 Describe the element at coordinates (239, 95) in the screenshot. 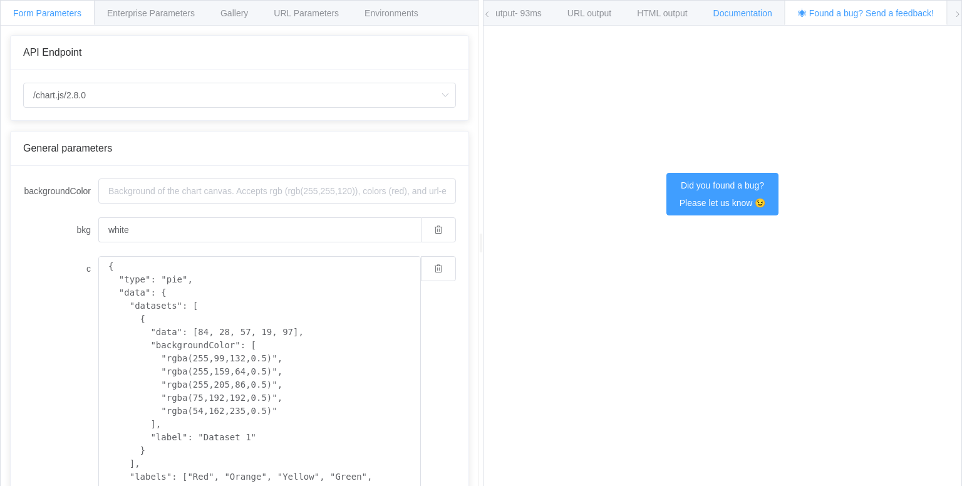

I see `input: Select` at that location.